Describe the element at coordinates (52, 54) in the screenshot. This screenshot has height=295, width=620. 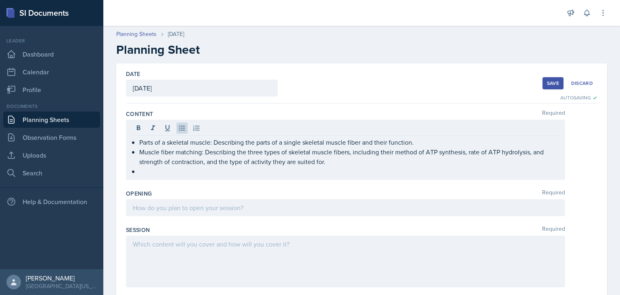
I see `a: Dashboard` at that location.